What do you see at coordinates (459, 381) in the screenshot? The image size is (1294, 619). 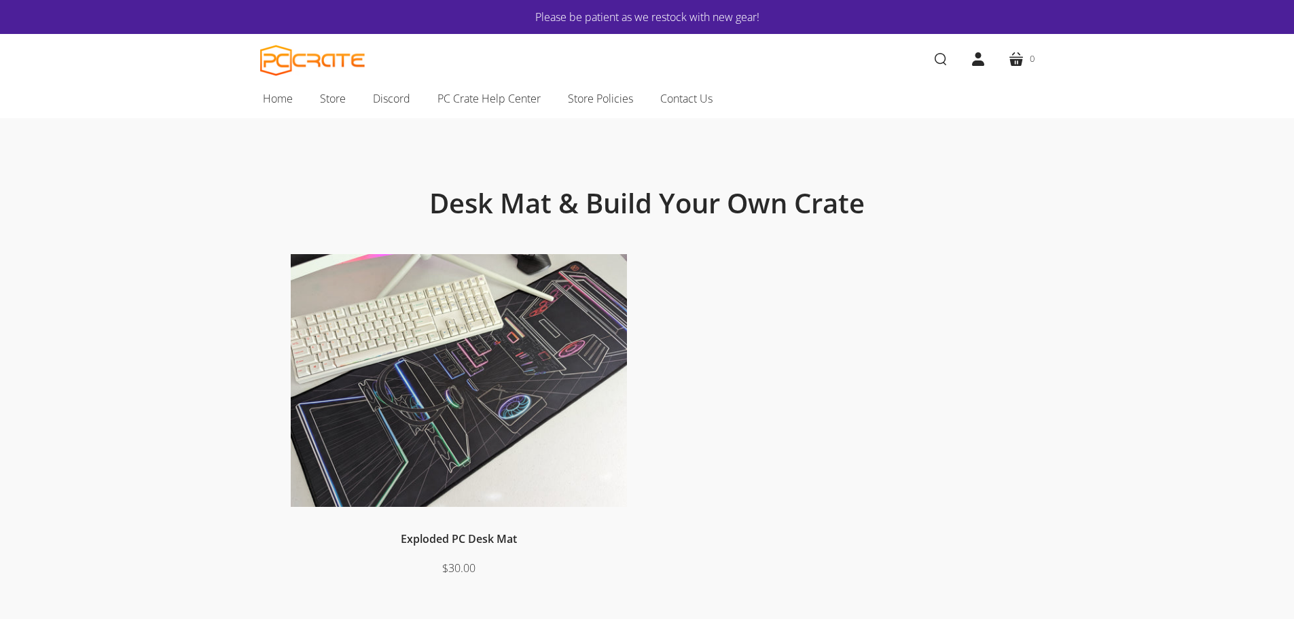 I see `img: Desk mat on desk with keyboard, monitor, and mouse.` at bounding box center [459, 381].